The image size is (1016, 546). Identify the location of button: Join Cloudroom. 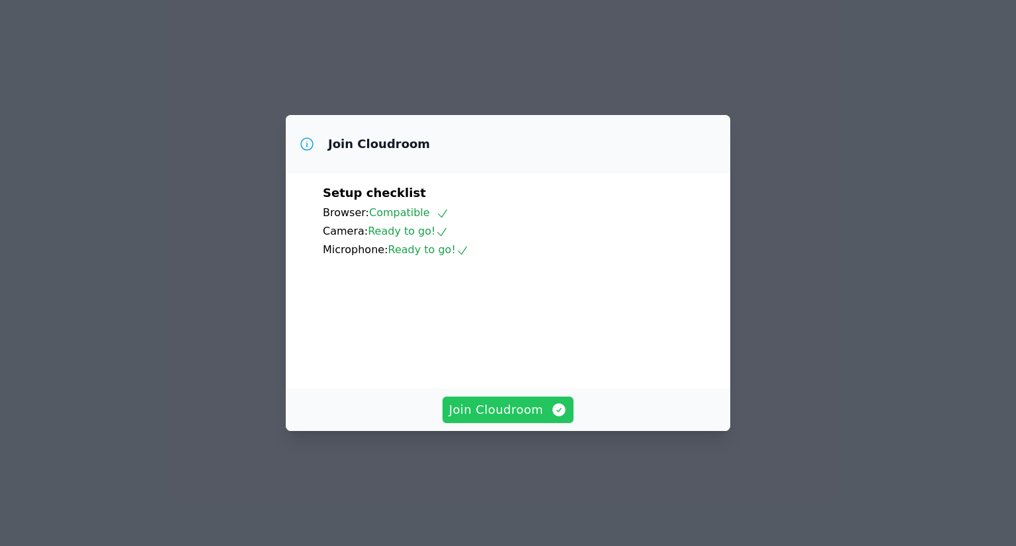
(508, 410).